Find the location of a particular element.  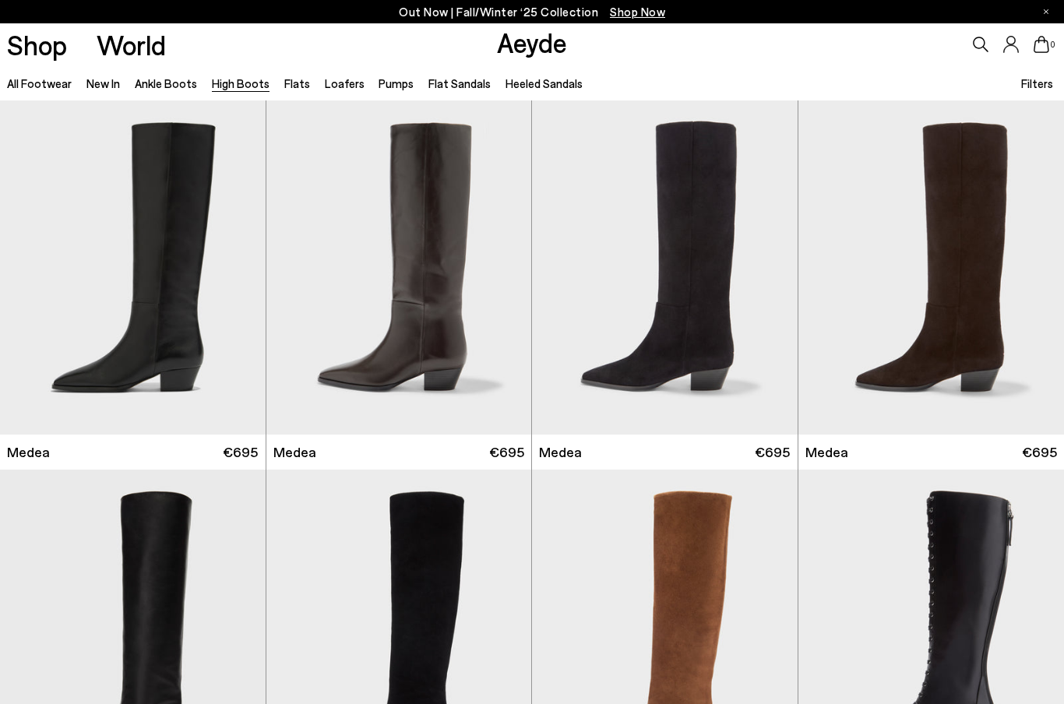

a: Shop is located at coordinates (37, 44).